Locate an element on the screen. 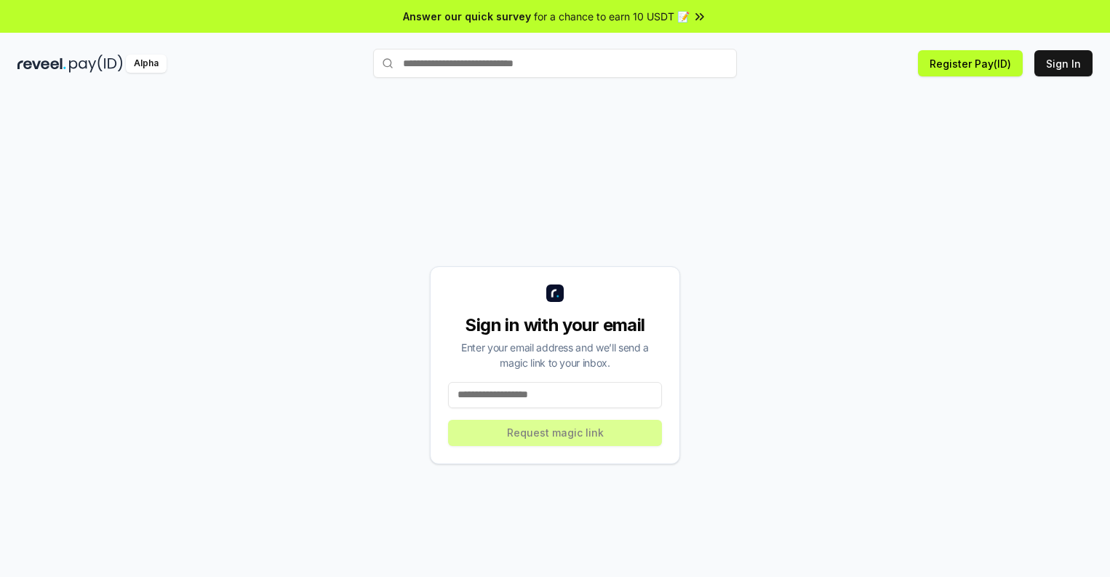 This screenshot has width=1110, height=577. span: for a chance to earn 10 USDT 📝 is located at coordinates (612, 16).